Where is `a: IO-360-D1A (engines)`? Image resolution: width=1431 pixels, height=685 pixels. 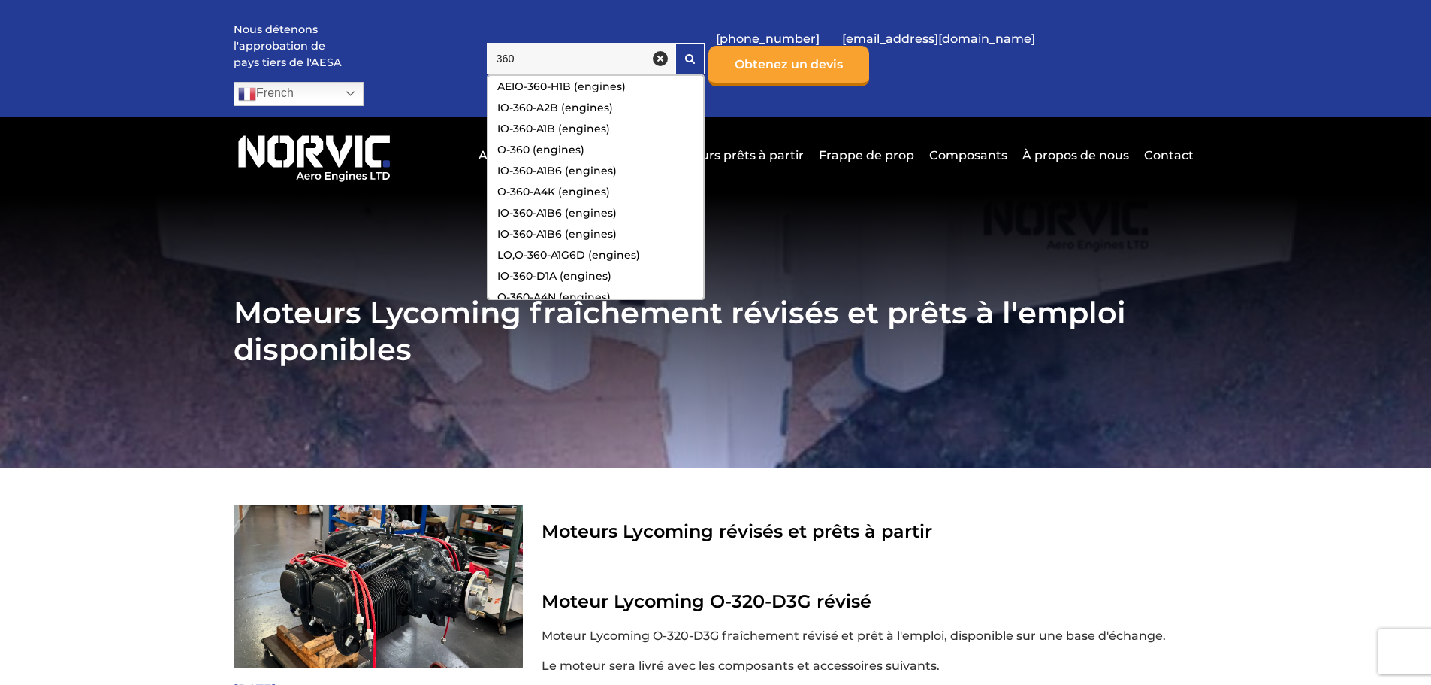 a: IO-360-D1A (engines) is located at coordinates (555, 276).